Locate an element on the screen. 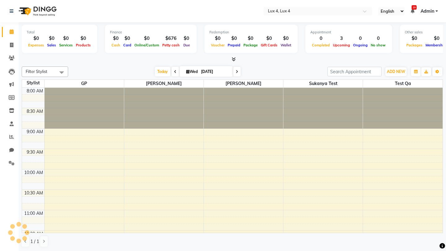 The width and height of the screenshot is (446, 251). div: Redemption is located at coordinates (251, 32).